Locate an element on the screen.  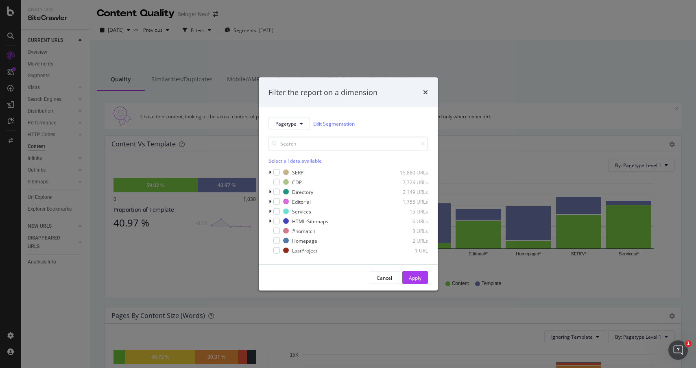
div: 7,724 URLs is located at coordinates (408, 182).